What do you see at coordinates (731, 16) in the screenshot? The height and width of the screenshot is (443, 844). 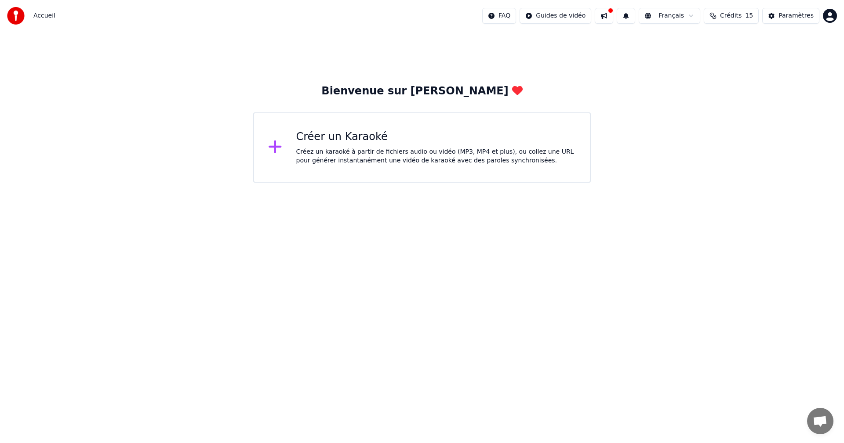 I see `button: Crédits15` at bounding box center [731, 16].